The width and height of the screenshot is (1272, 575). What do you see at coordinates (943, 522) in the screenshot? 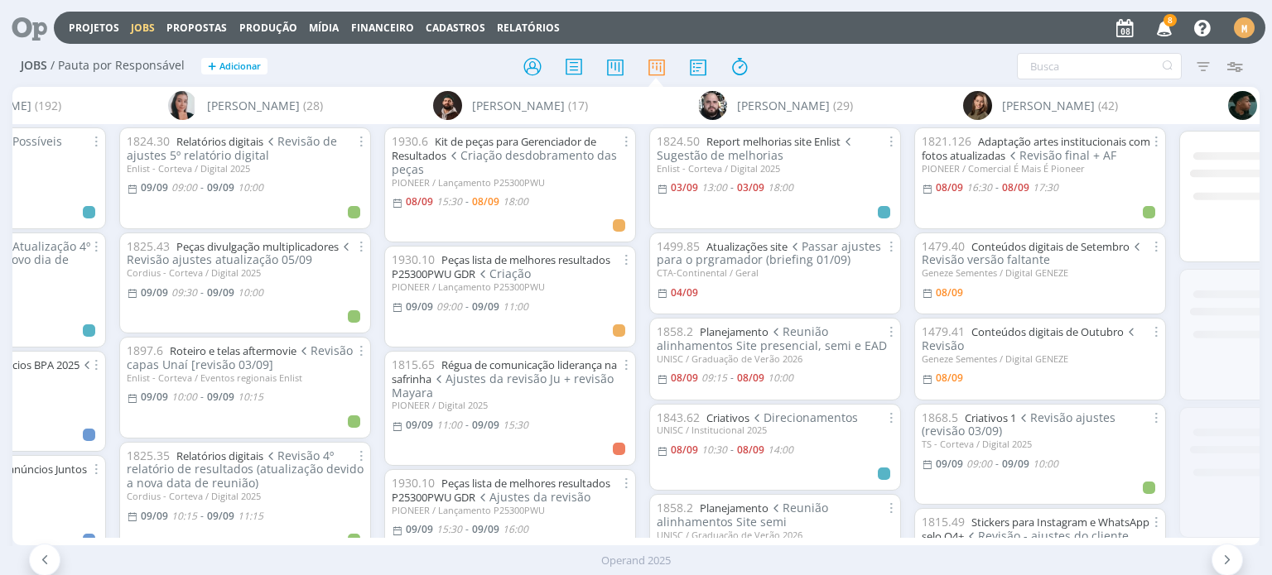
I see `span: 1815.49` at bounding box center [943, 522].